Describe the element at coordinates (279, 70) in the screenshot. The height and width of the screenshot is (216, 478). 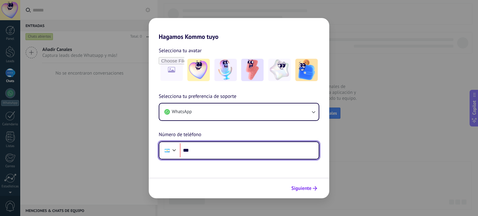
I see `img: -4.jpeg` at that location.